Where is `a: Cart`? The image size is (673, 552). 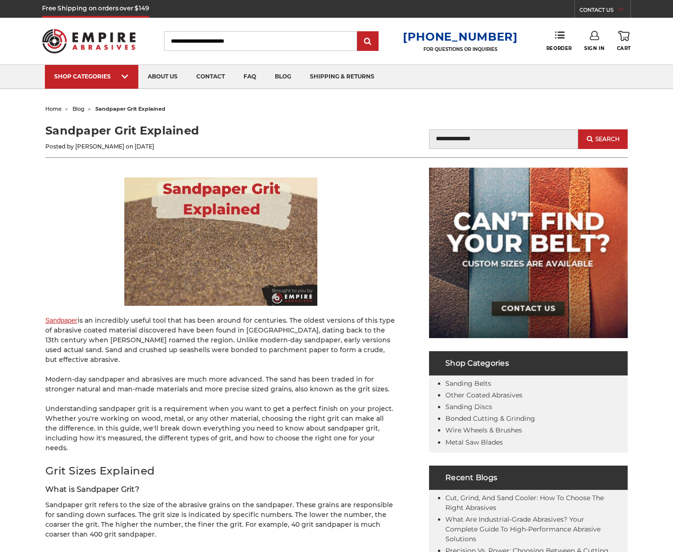
a: Cart is located at coordinates (624, 41).